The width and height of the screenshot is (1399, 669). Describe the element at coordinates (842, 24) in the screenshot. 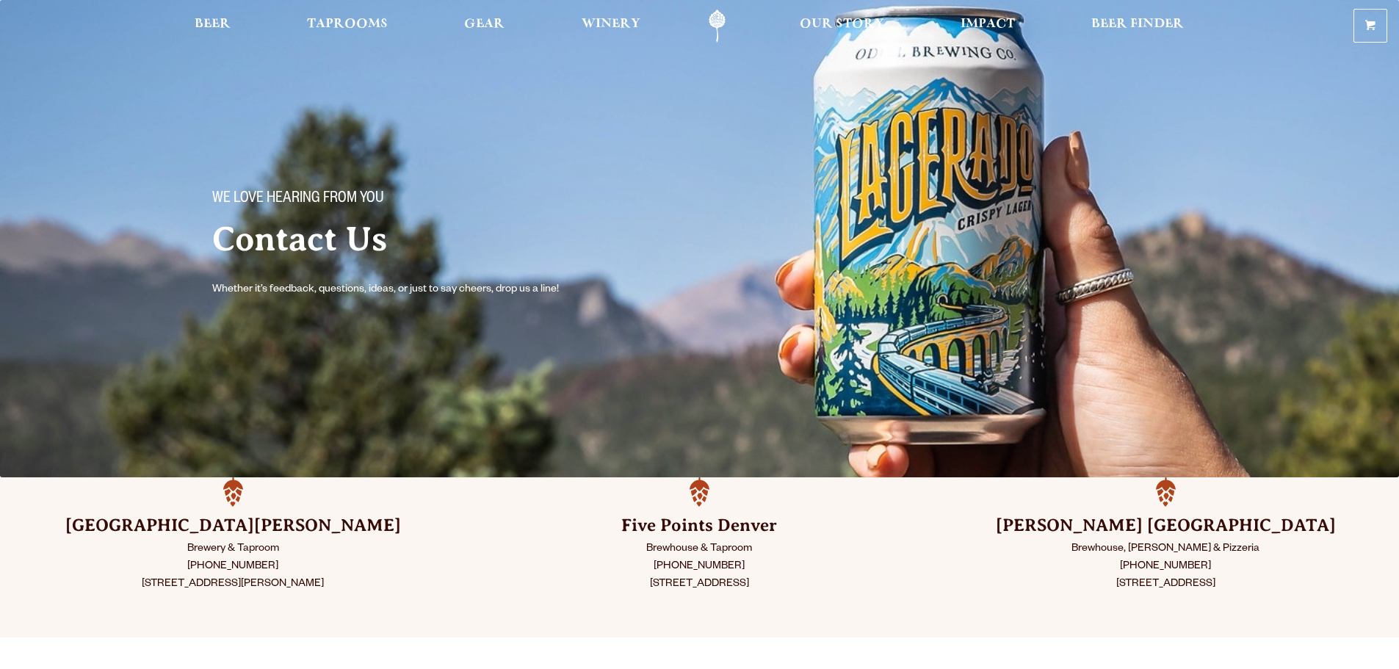

I see `span: Our Story` at that location.